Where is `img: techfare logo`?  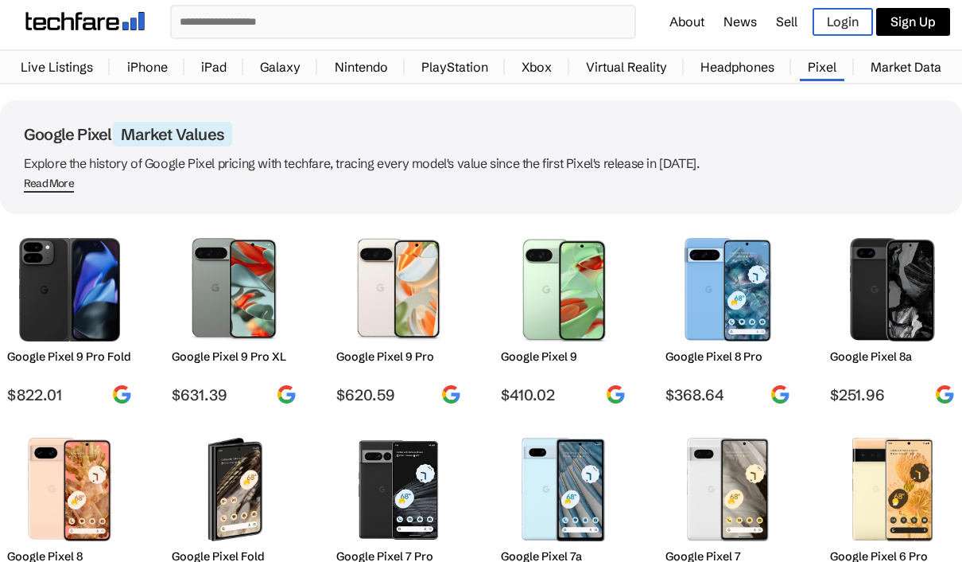
img: techfare logo is located at coordinates (85, 21).